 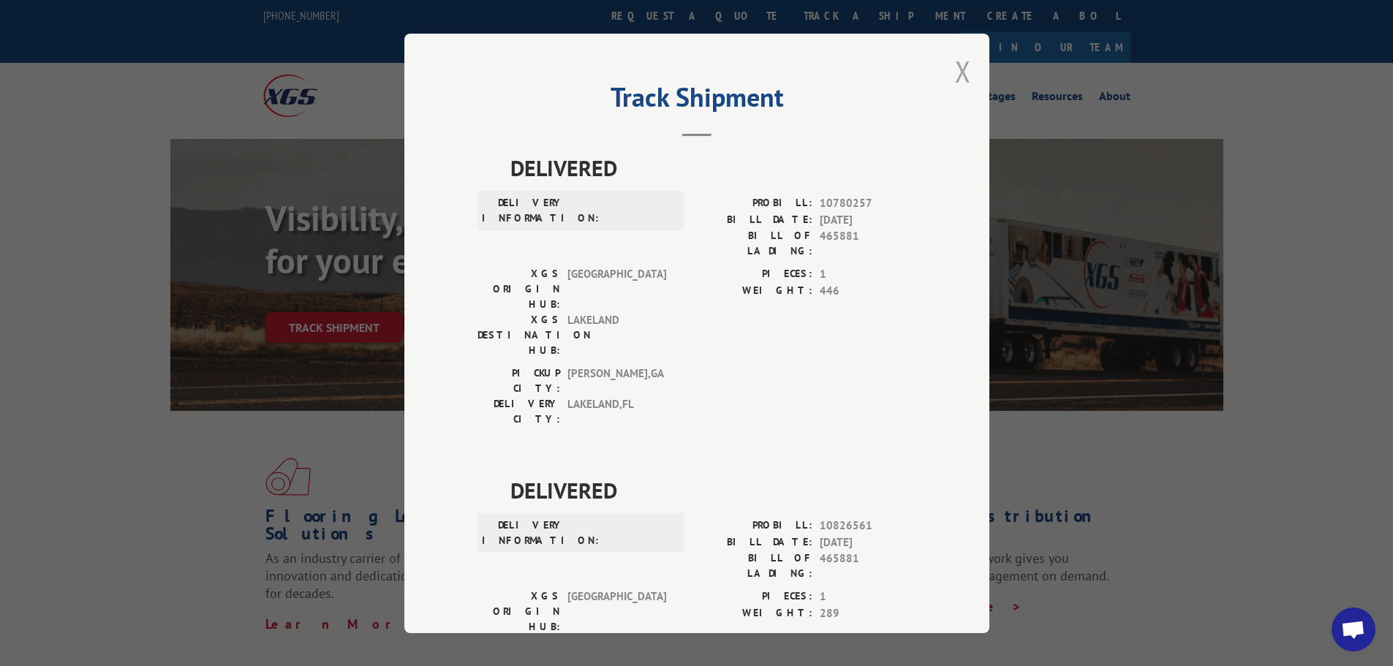 I want to click on span: 10826561, so click(x=868, y=526).